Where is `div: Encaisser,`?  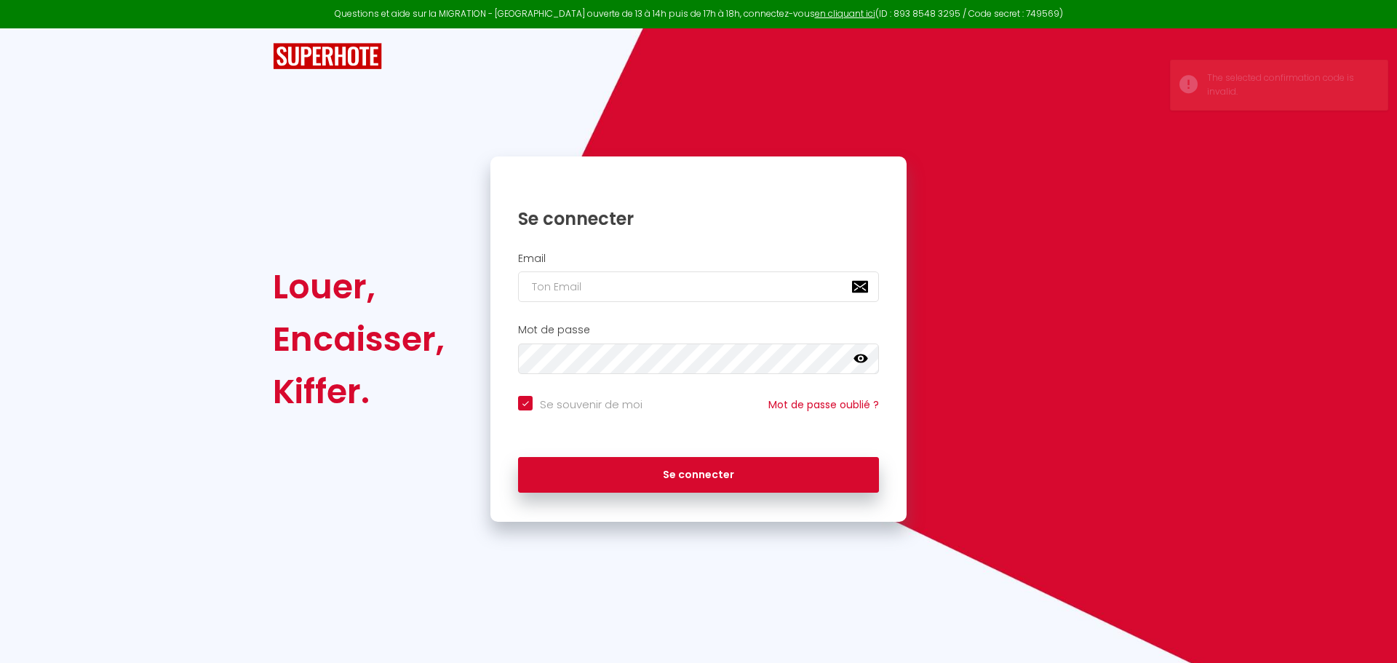
div: Encaisser, is located at coordinates (359, 339).